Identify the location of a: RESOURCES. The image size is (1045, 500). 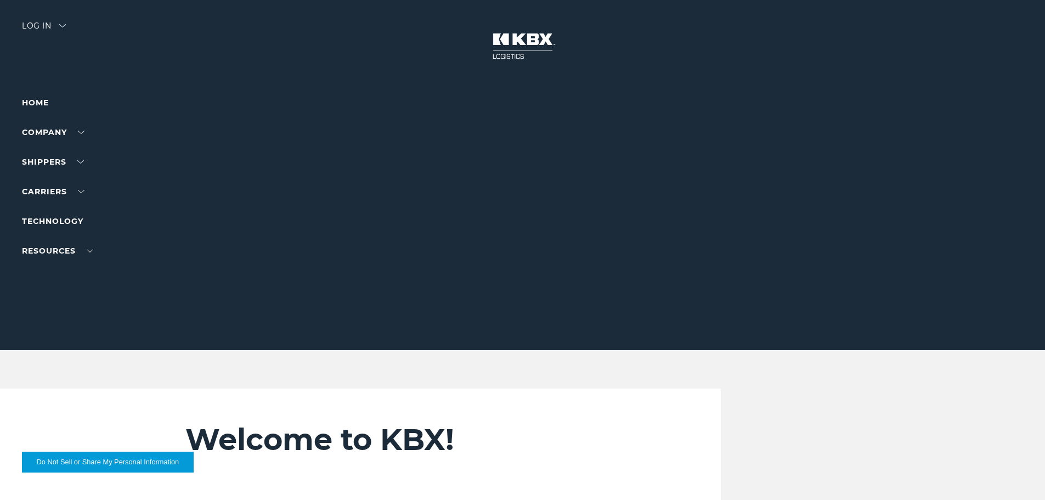
(58, 251).